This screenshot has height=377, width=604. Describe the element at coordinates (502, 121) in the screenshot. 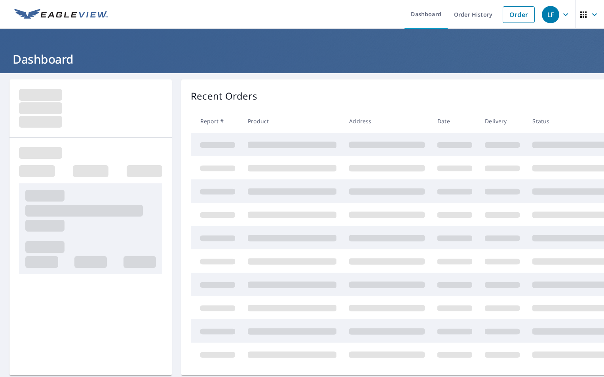

I see `th: Delivery` at that location.